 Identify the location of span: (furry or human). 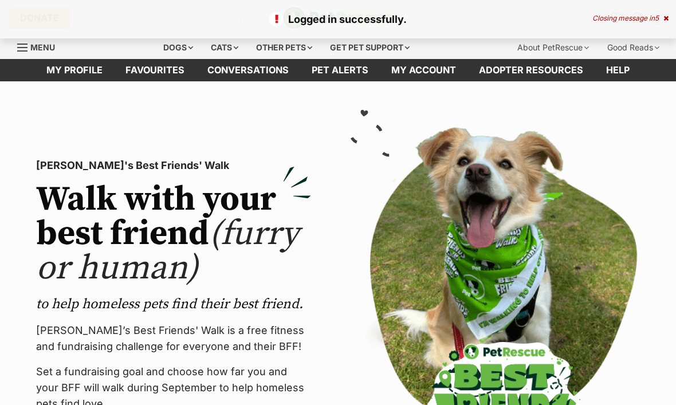
(167, 251).